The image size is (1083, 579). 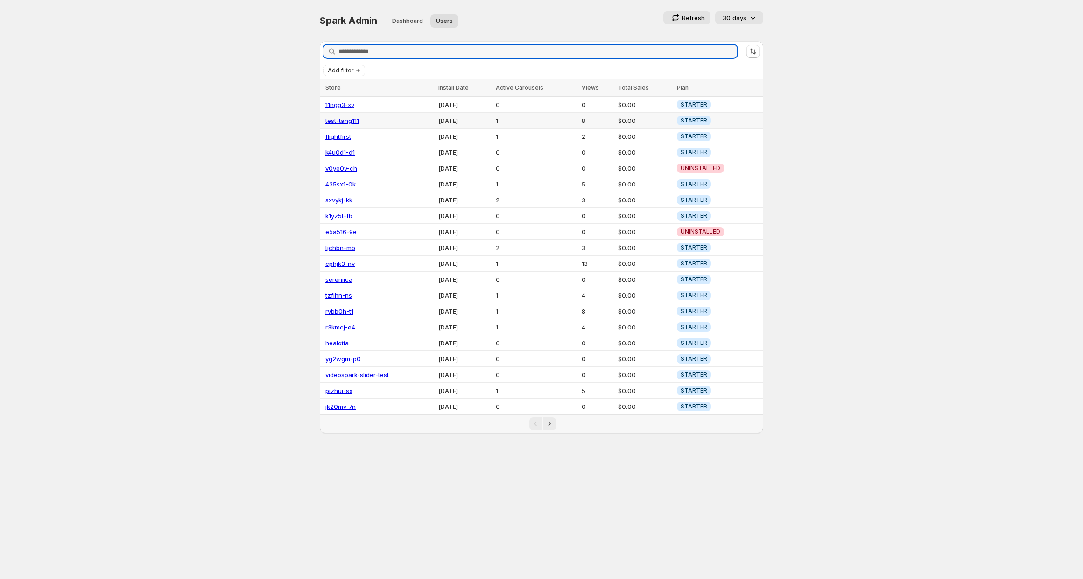 I want to click on a: tjchbn-mb, so click(x=340, y=248).